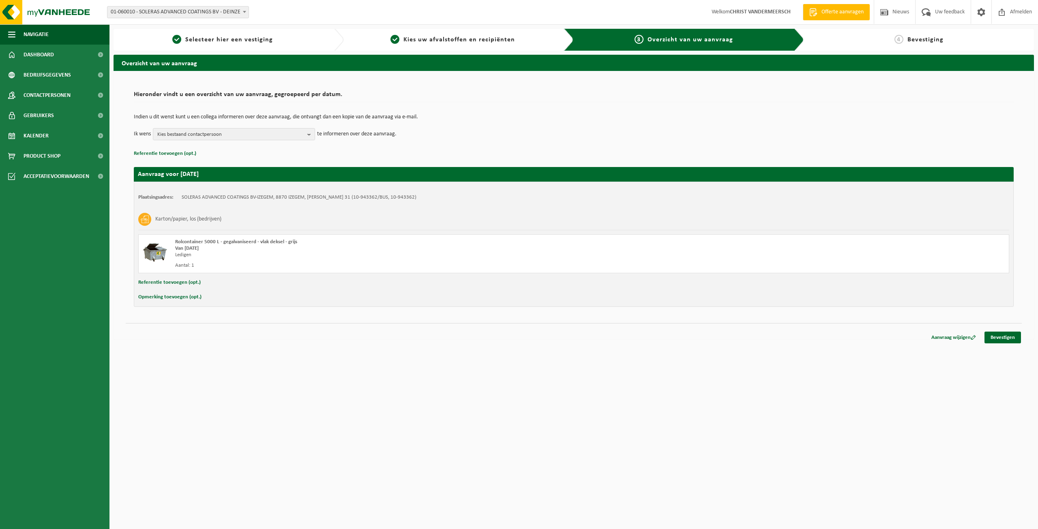  I want to click on strong: CHRIST VANDERMEERSCH, so click(760, 12).